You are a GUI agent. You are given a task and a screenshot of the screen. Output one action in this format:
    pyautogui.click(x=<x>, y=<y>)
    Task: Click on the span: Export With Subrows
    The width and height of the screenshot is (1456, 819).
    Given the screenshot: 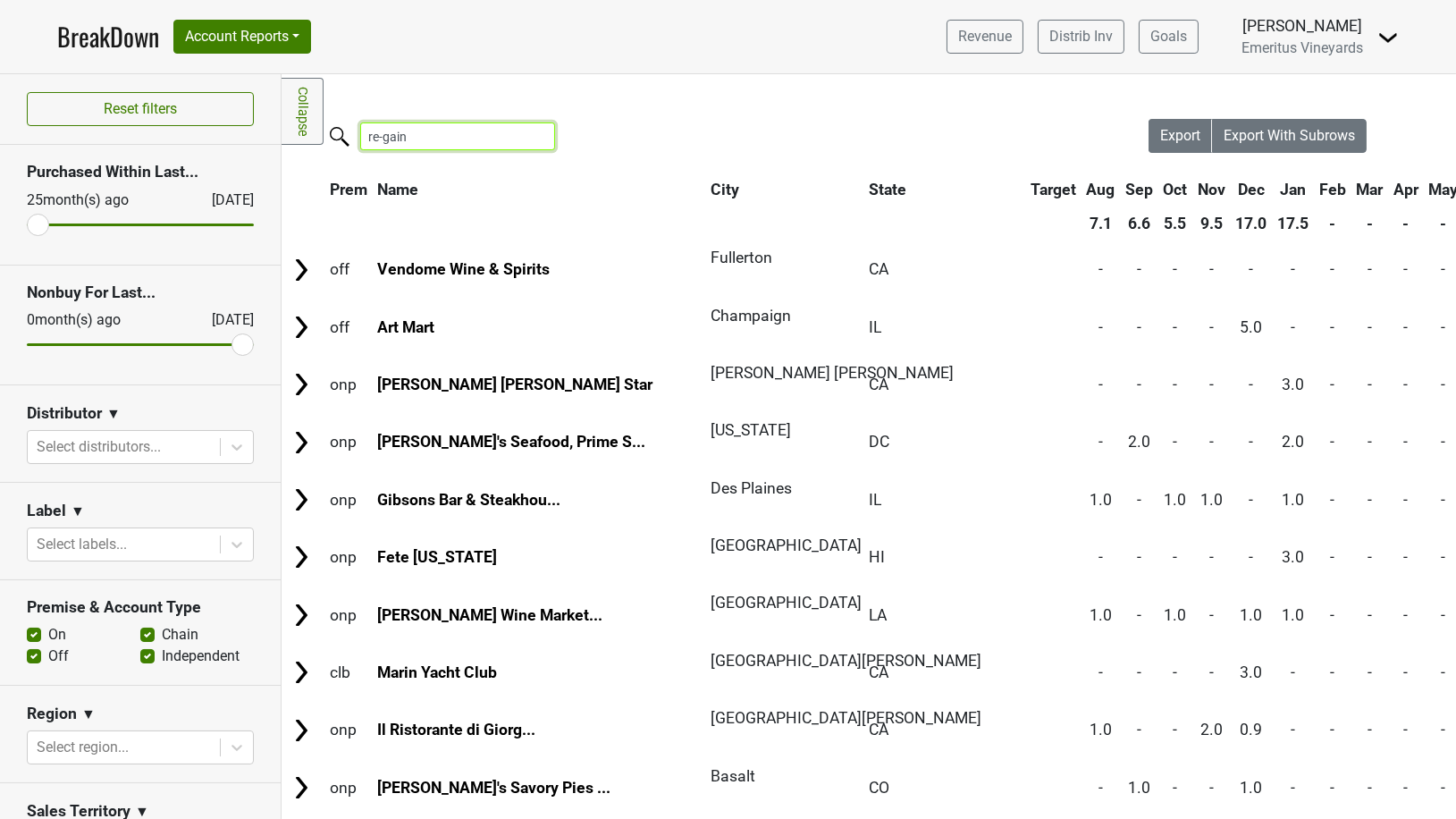 What is the action you would take?
    pyautogui.click(x=1289, y=135)
    